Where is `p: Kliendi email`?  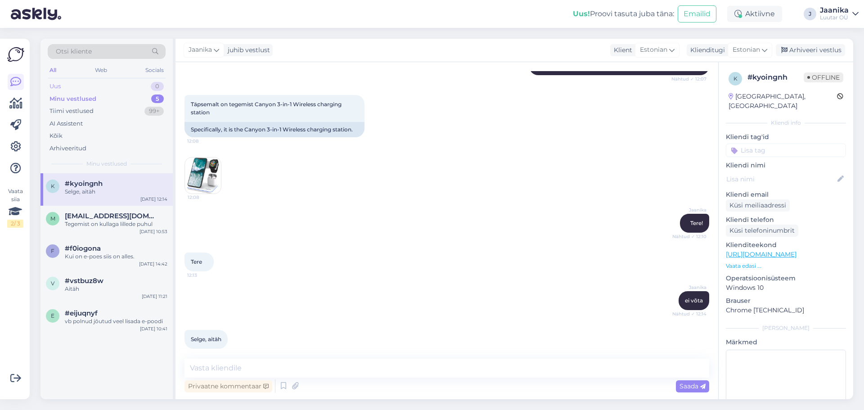 p: Kliendi email is located at coordinates (786, 194).